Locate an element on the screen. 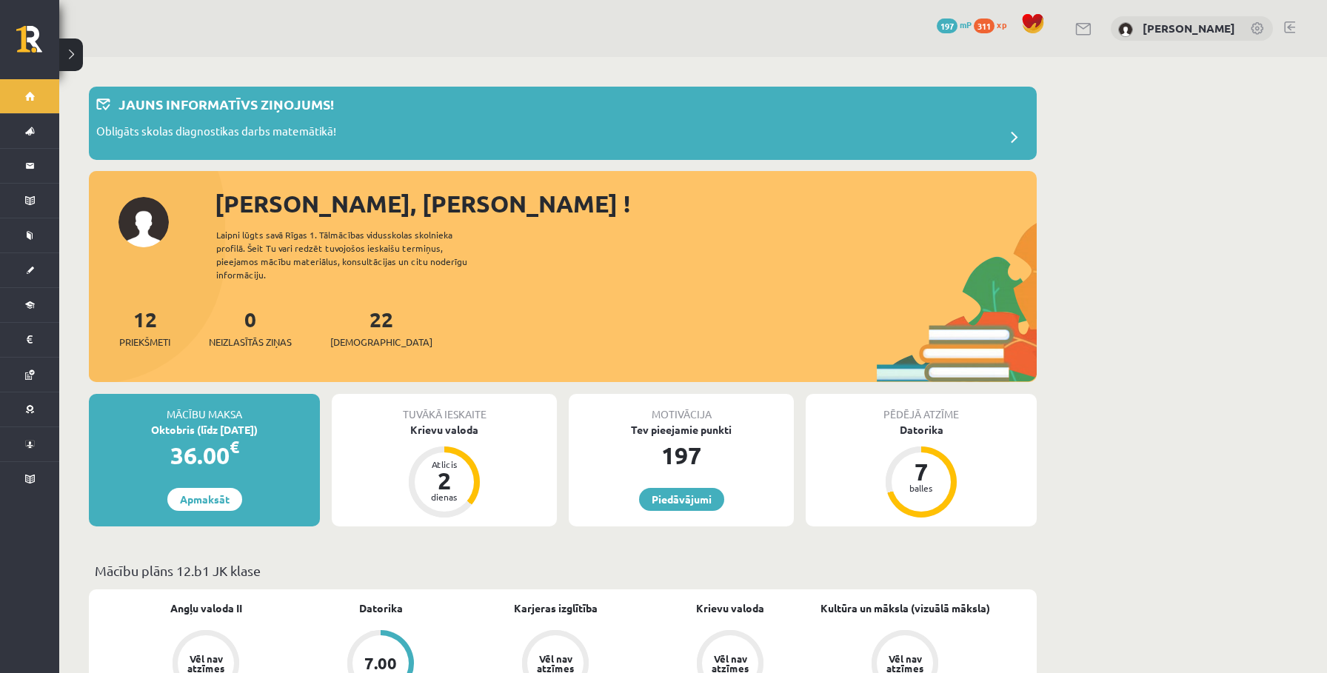 Image resolution: width=1327 pixels, height=673 pixels. a: 12Priekšmeti is located at coordinates (144, 327).